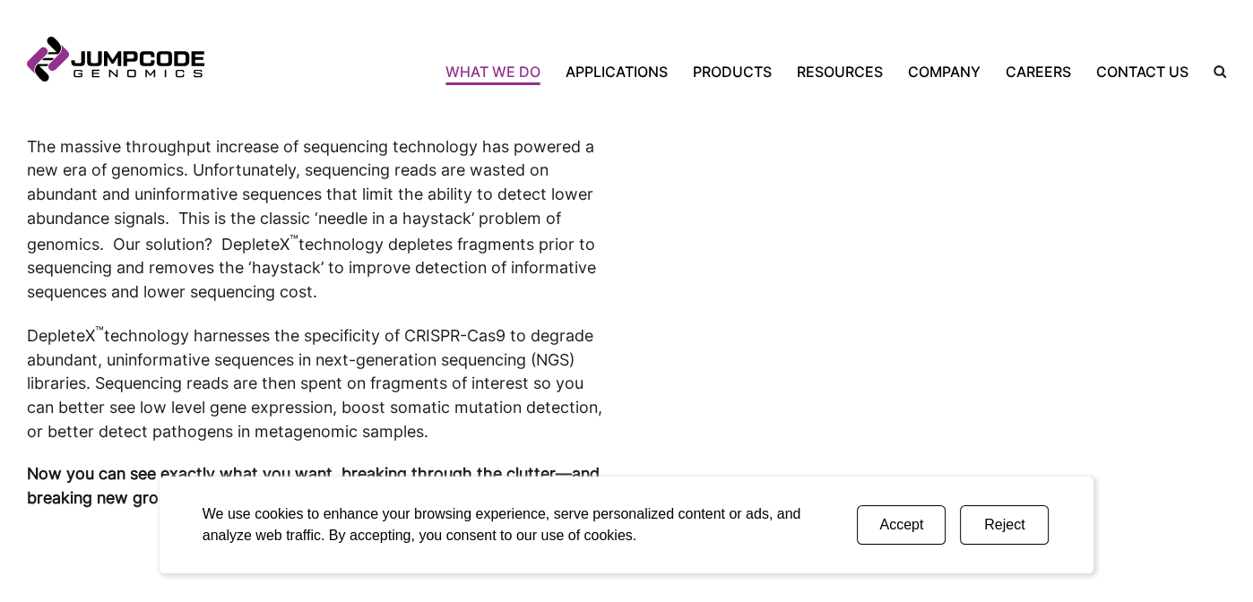 Image resolution: width=1253 pixels, height=602 pixels. I want to click on p: The massive throughput increase of sequencing technology has powered a new era of genomics. Unfor..., so click(315, 220).